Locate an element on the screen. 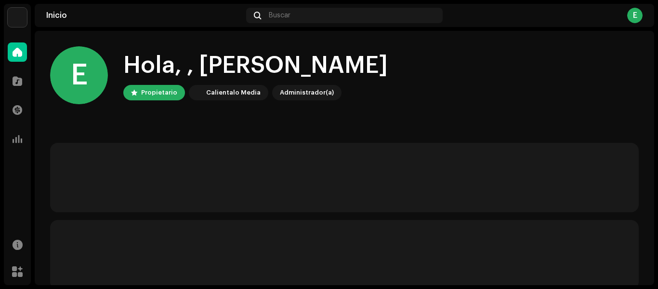  div: Calientalo Media is located at coordinates (233, 92).